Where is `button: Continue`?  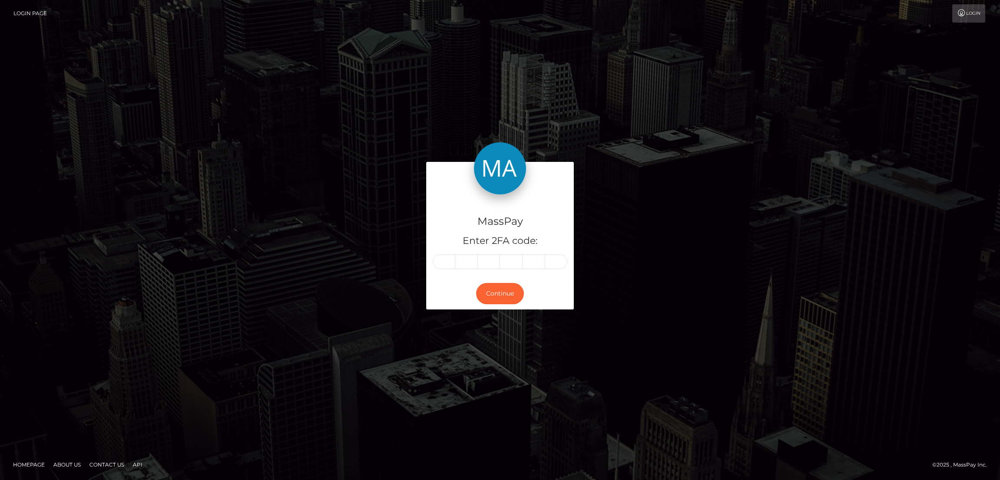 button: Continue is located at coordinates (500, 293).